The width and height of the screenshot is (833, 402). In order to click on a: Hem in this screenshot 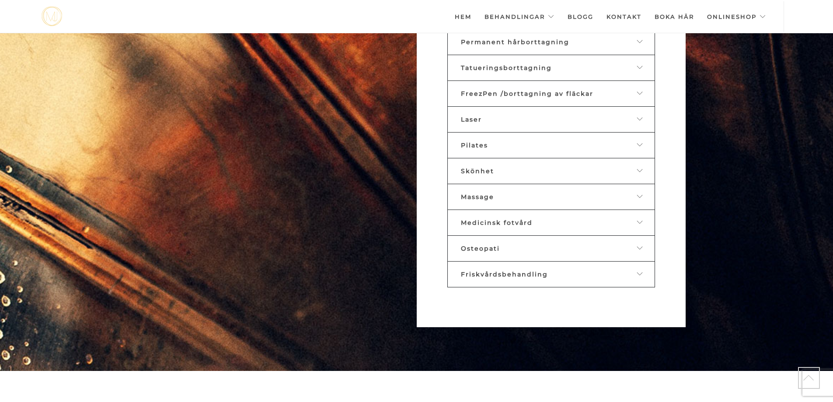, I will do `click(463, 17)`.